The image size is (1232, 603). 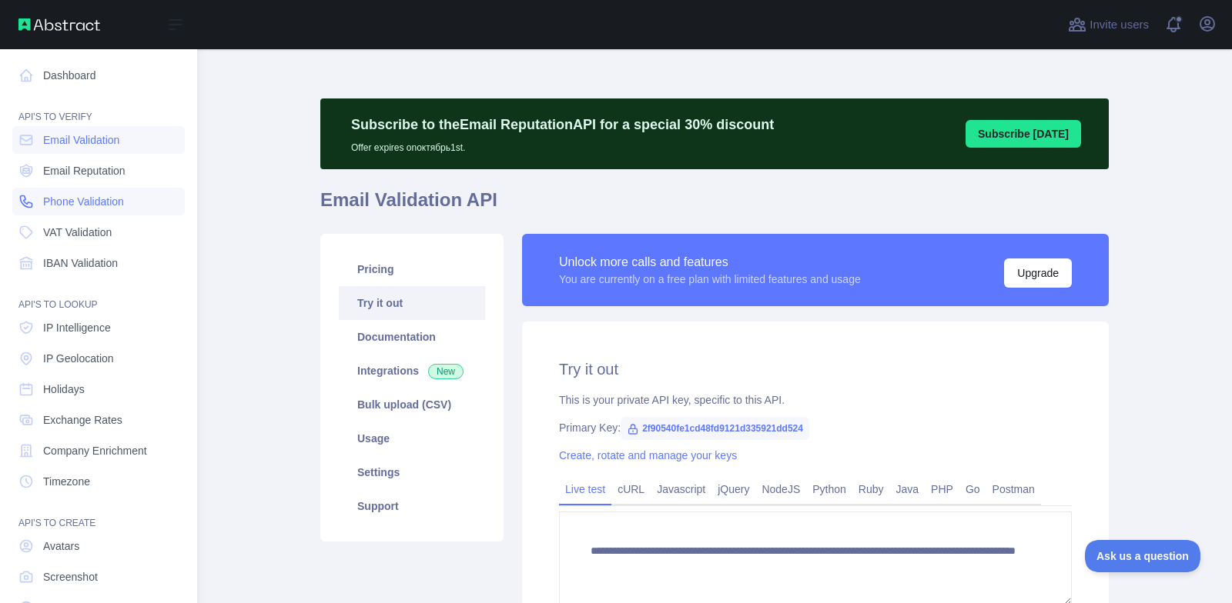 What do you see at coordinates (815, 428) in the screenshot?
I see `div: Primary Key:` at bounding box center [815, 428].